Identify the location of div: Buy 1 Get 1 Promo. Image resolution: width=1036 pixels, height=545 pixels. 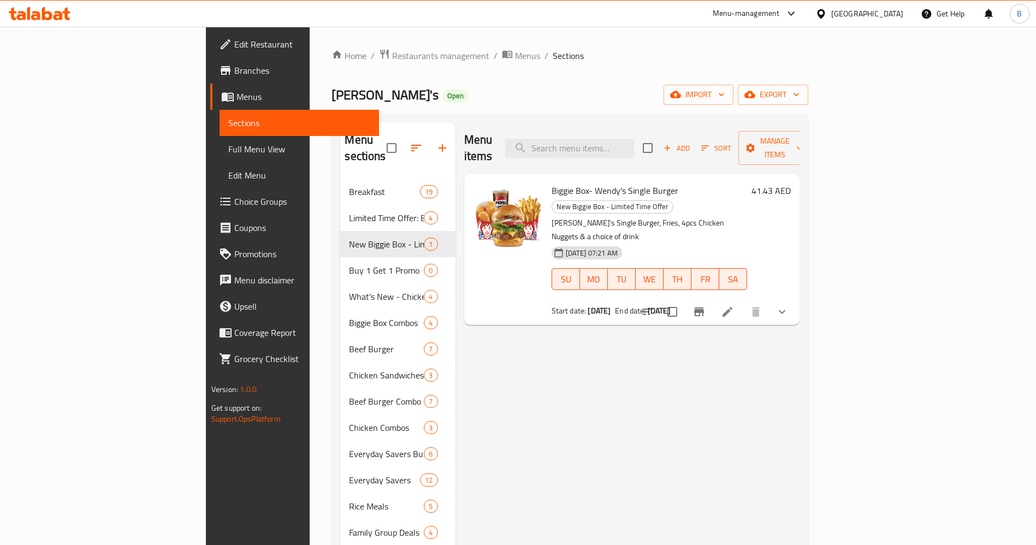
(386, 270).